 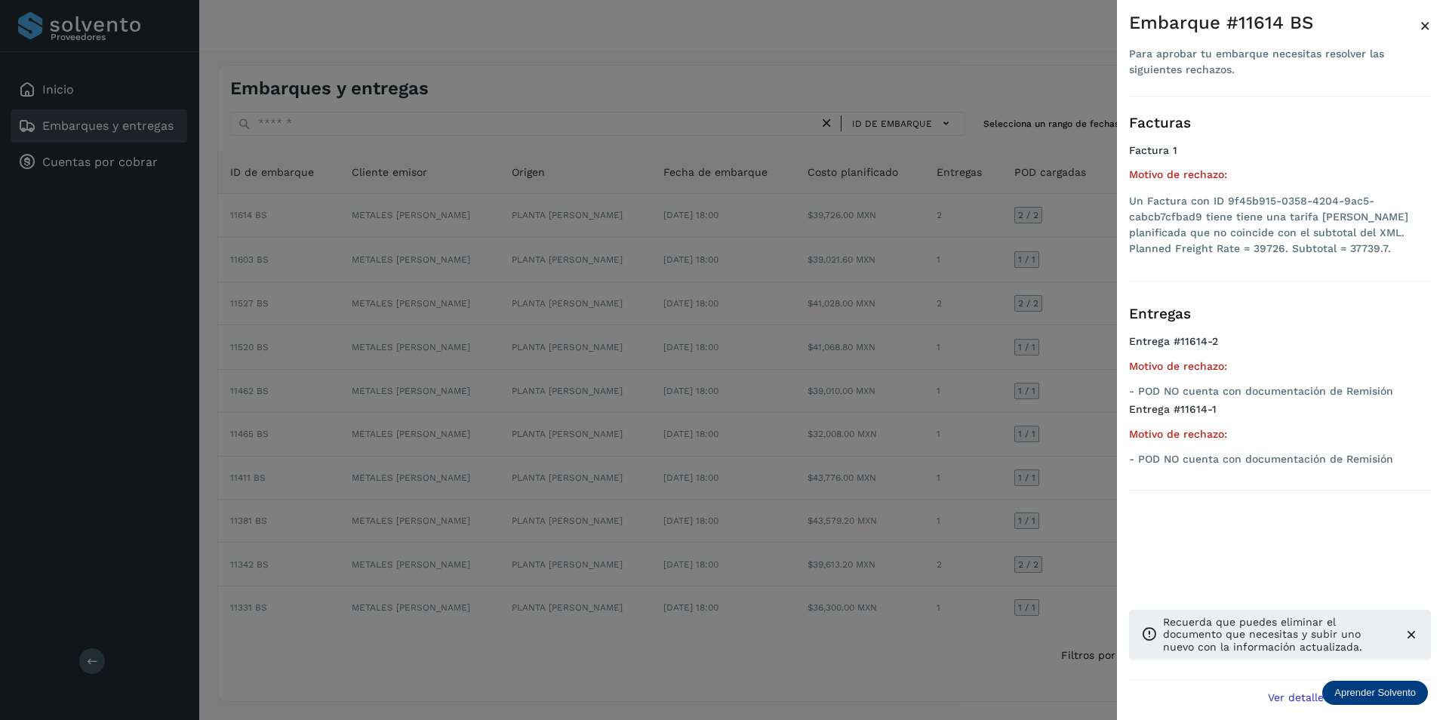 What do you see at coordinates (1375, 693) in the screenshot?
I see `div: Aprender Solvento` at bounding box center [1375, 693].